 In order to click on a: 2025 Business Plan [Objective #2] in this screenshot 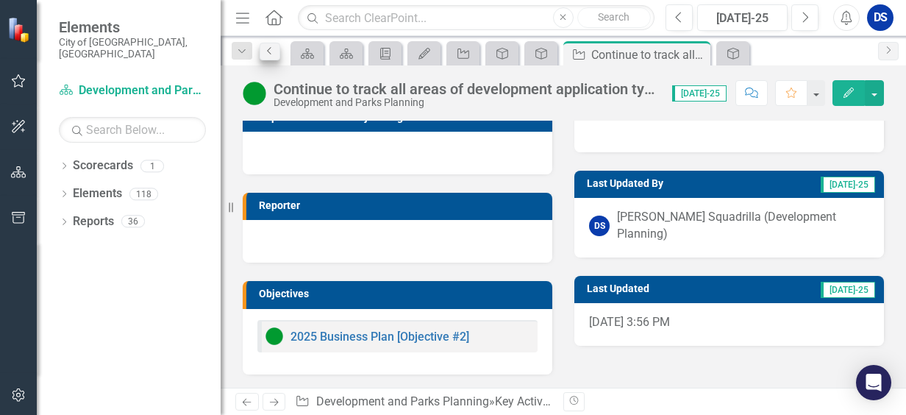, I will do `click(380, 336)`.